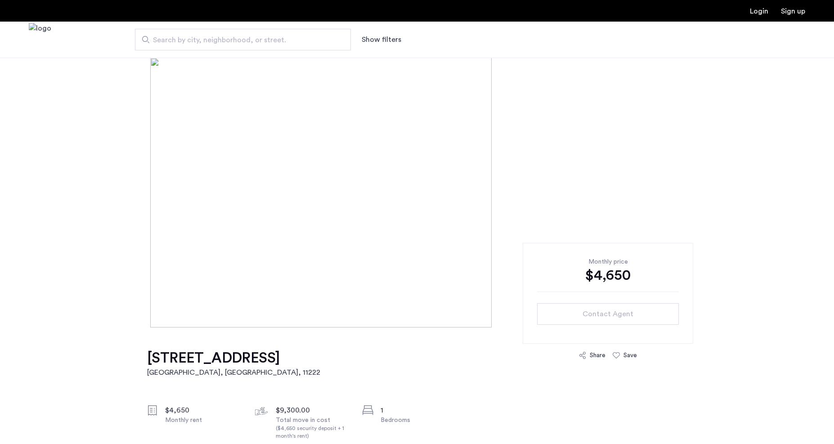  What do you see at coordinates (419, 420) in the screenshot?
I see `div: Bedrooms` at bounding box center [419, 420].